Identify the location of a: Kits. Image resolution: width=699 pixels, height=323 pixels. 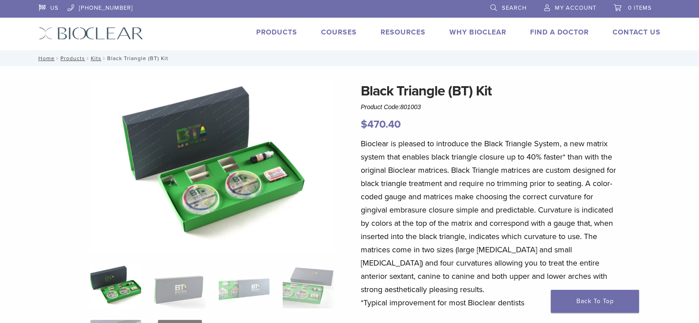
(96, 58).